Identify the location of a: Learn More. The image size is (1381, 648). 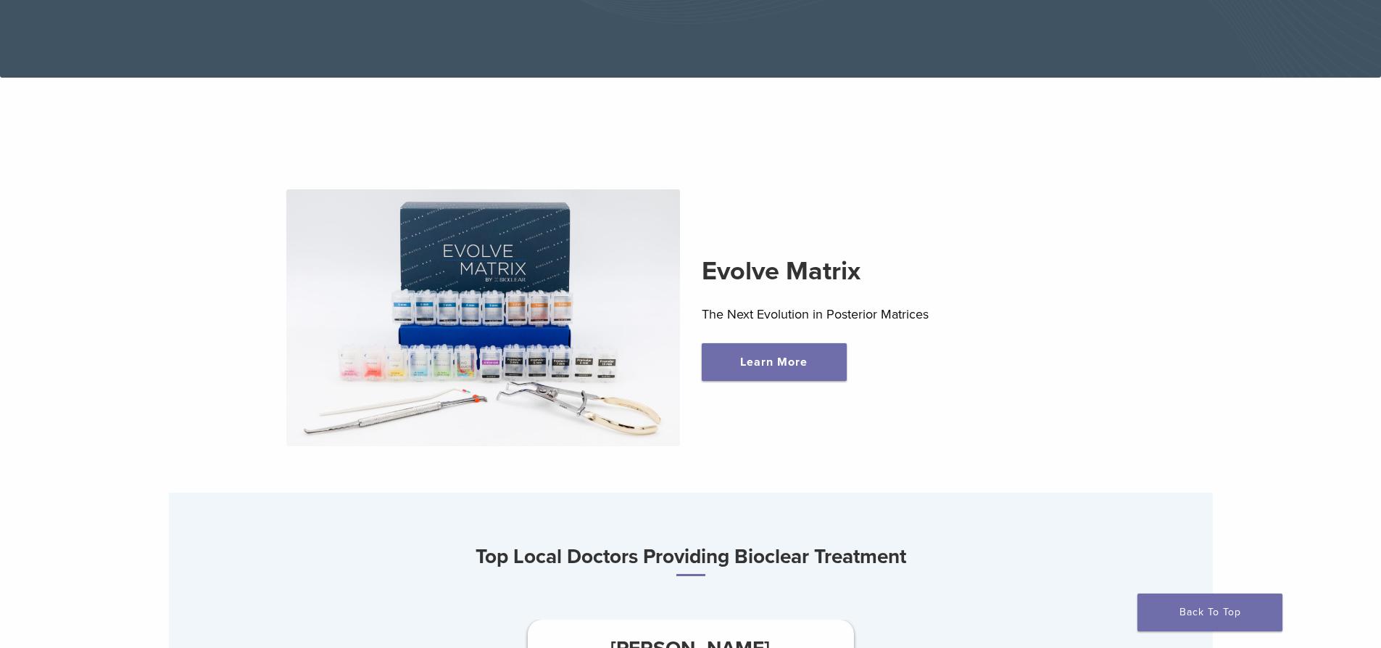
(775, 362).